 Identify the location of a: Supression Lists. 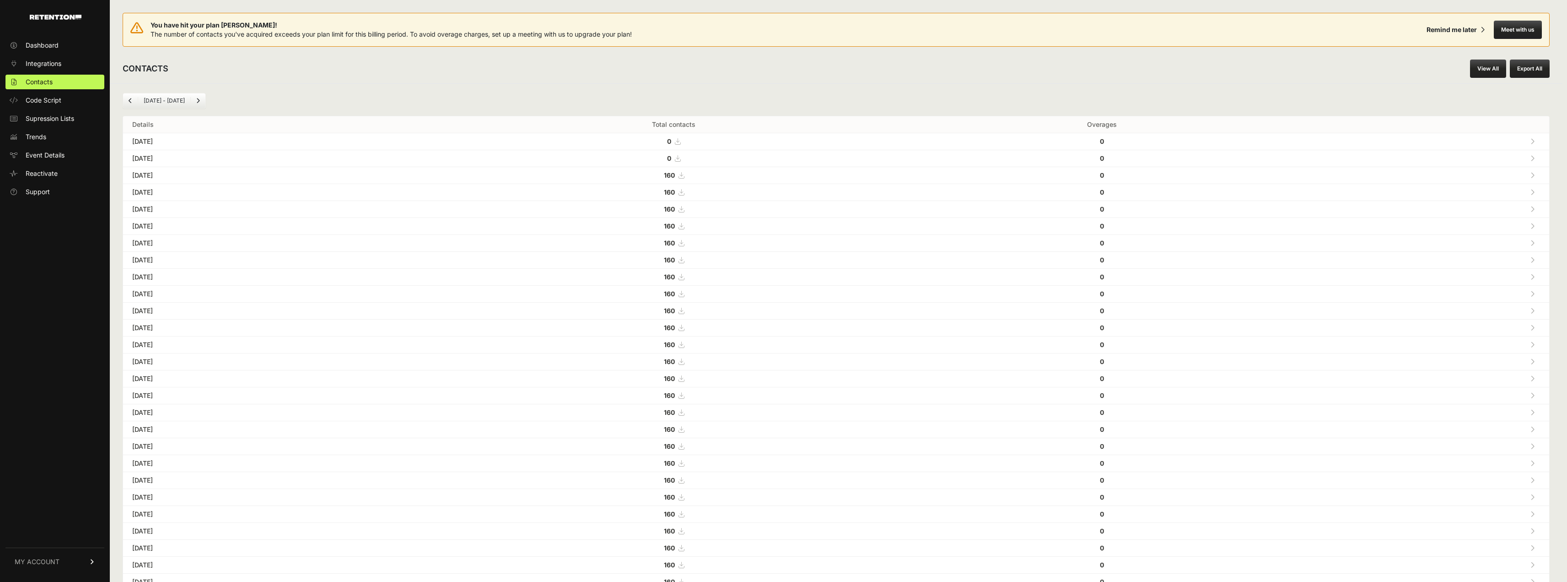
(55, 119).